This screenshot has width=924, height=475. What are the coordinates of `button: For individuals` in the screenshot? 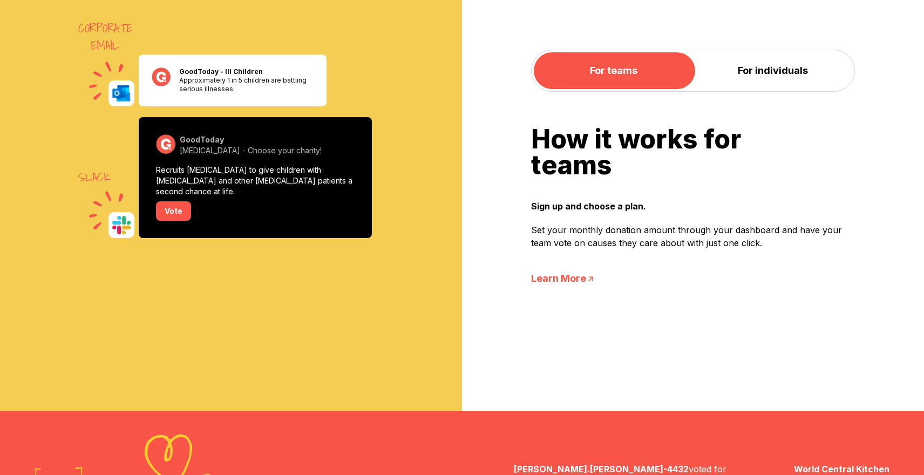 It's located at (772, 71).